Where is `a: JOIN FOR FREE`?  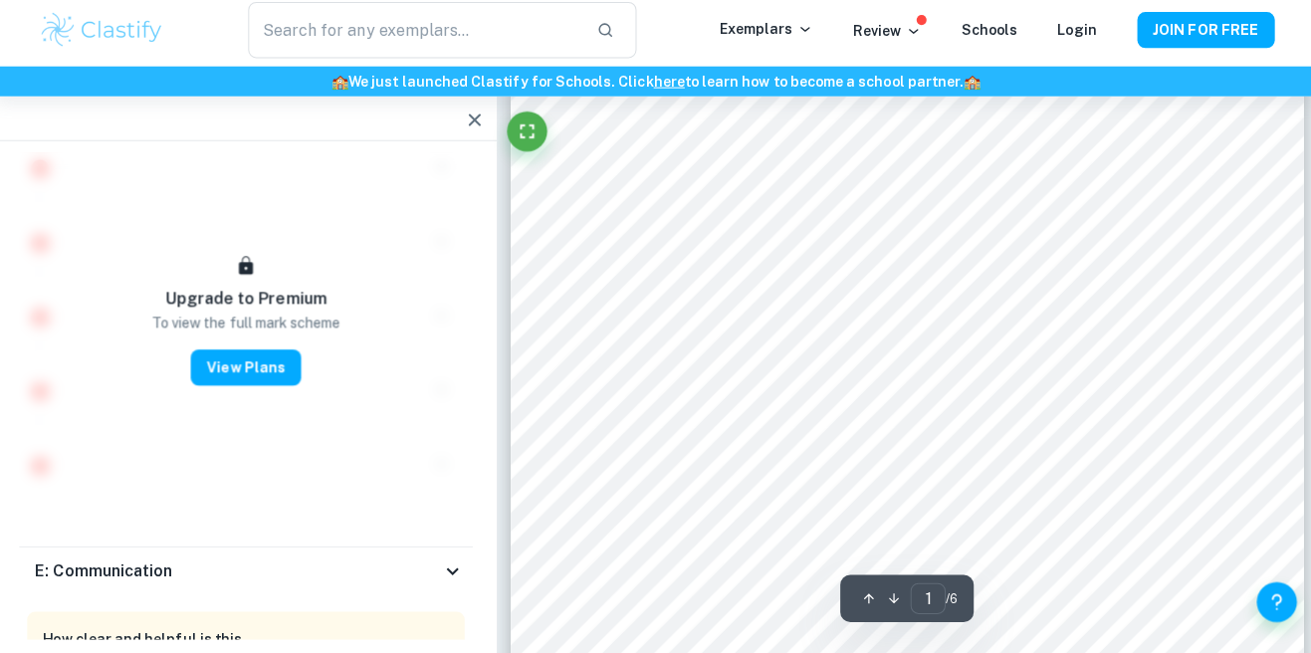 a: JOIN FOR FREE is located at coordinates (1201, 36).